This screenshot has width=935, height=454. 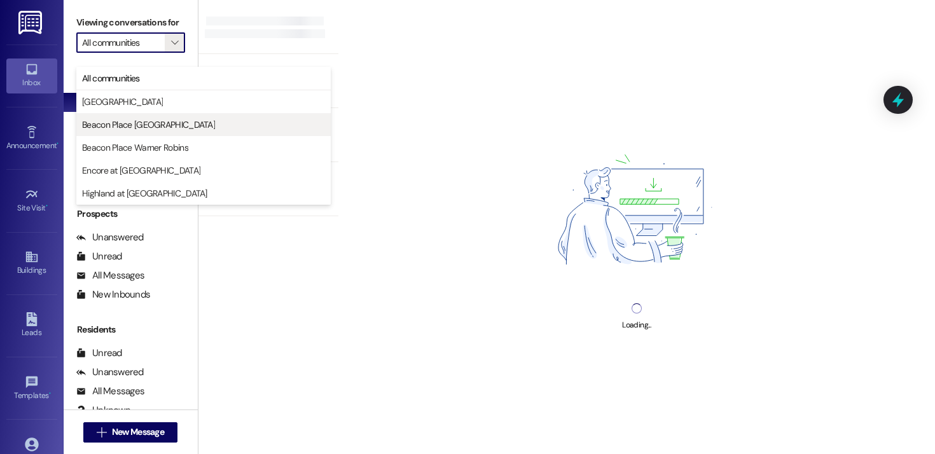 What do you see at coordinates (31, 22) in the screenshot?
I see `img: ResiDesk Logo` at bounding box center [31, 22].